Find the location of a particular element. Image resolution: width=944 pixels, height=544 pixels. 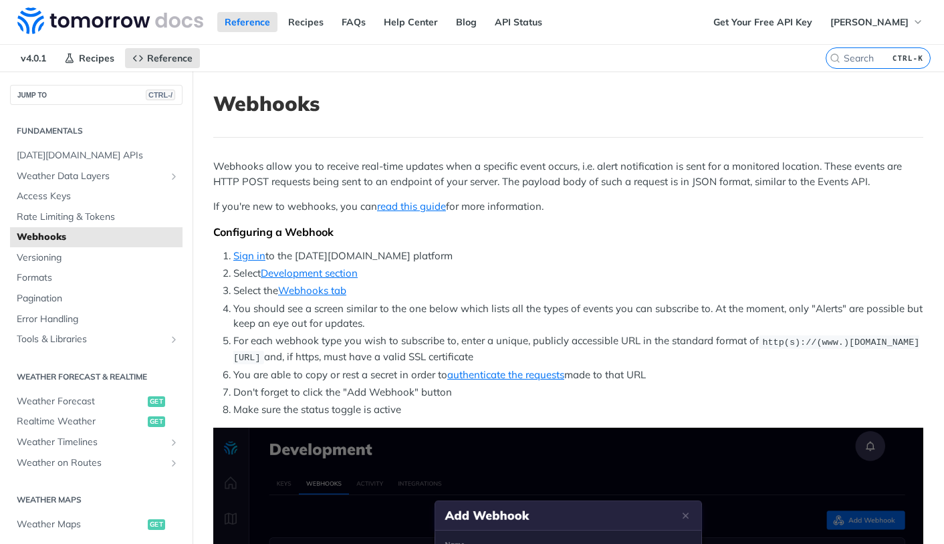

span: Rate Limiting & Tokens is located at coordinates (98, 217).